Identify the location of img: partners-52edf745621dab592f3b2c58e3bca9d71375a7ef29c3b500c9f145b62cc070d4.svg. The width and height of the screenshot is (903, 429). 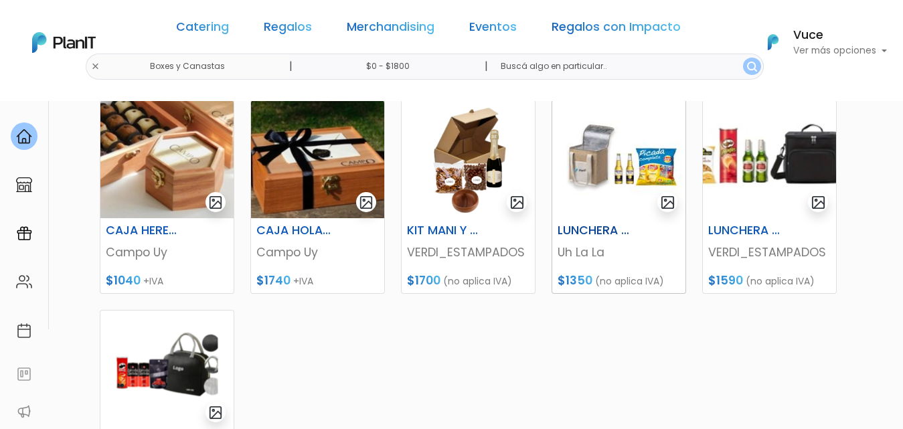
(24, 411).